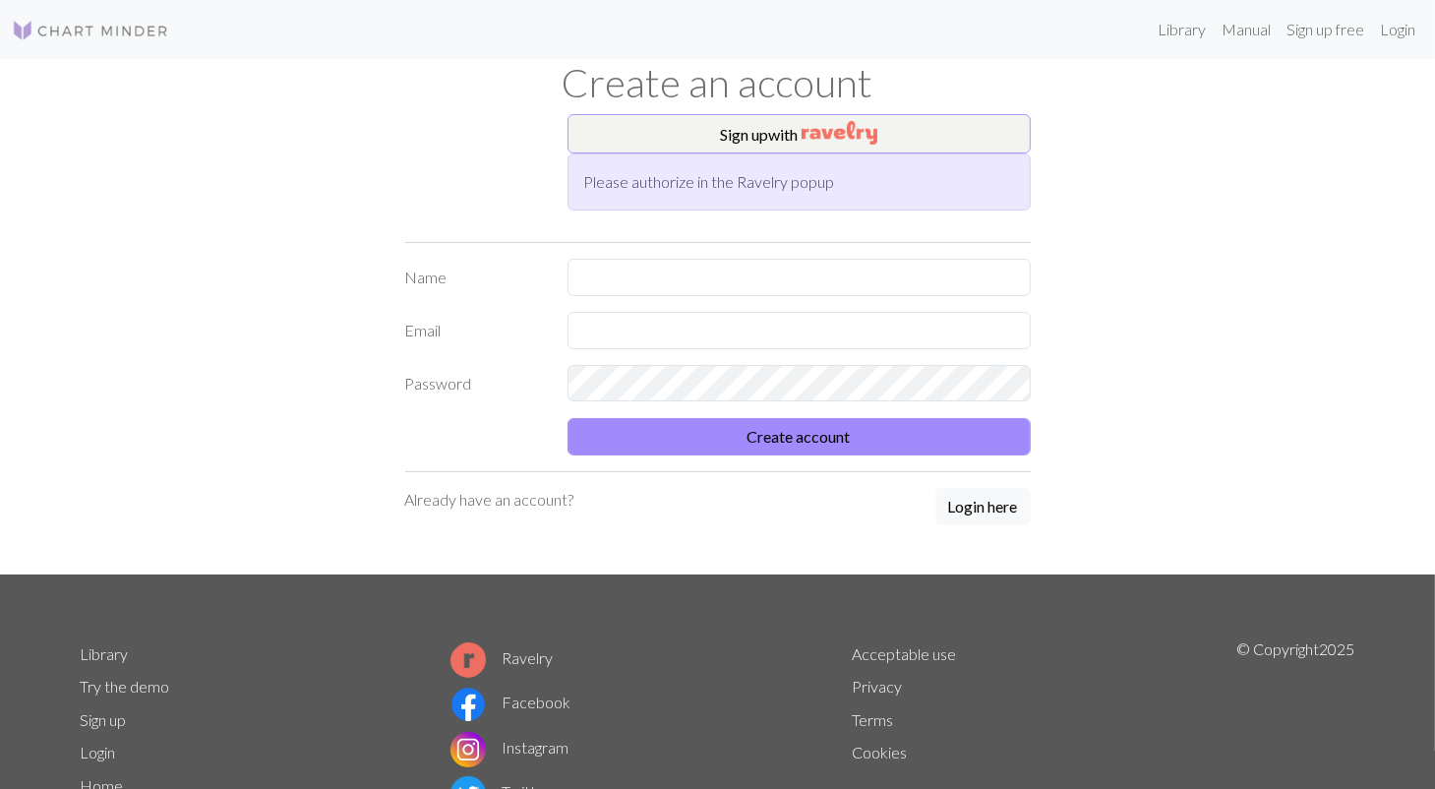 This screenshot has height=789, width=1435. Describe the element at coordinates (468, 660) in the screenshot. I see `img: Ravelry logo` at that location.